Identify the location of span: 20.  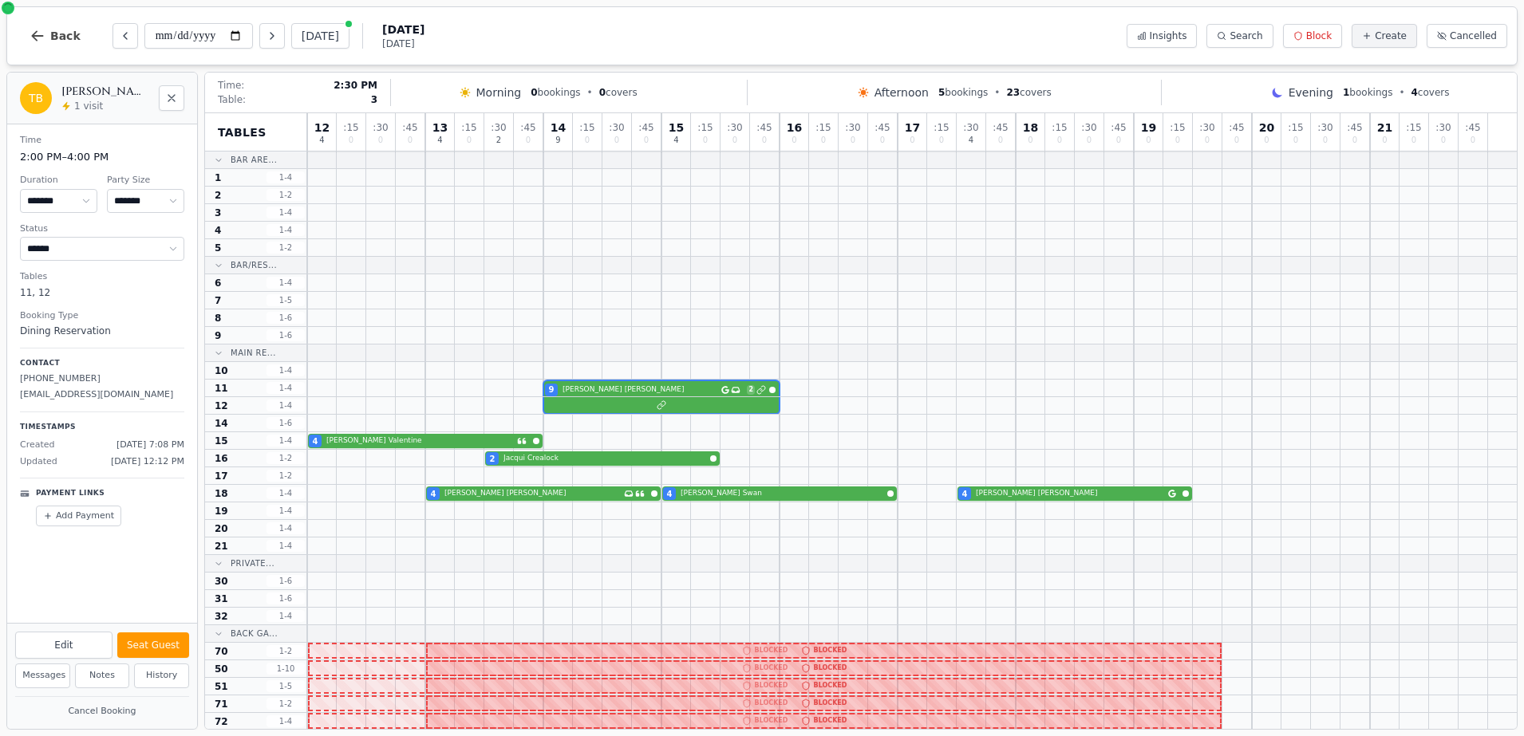
(1266, 128).